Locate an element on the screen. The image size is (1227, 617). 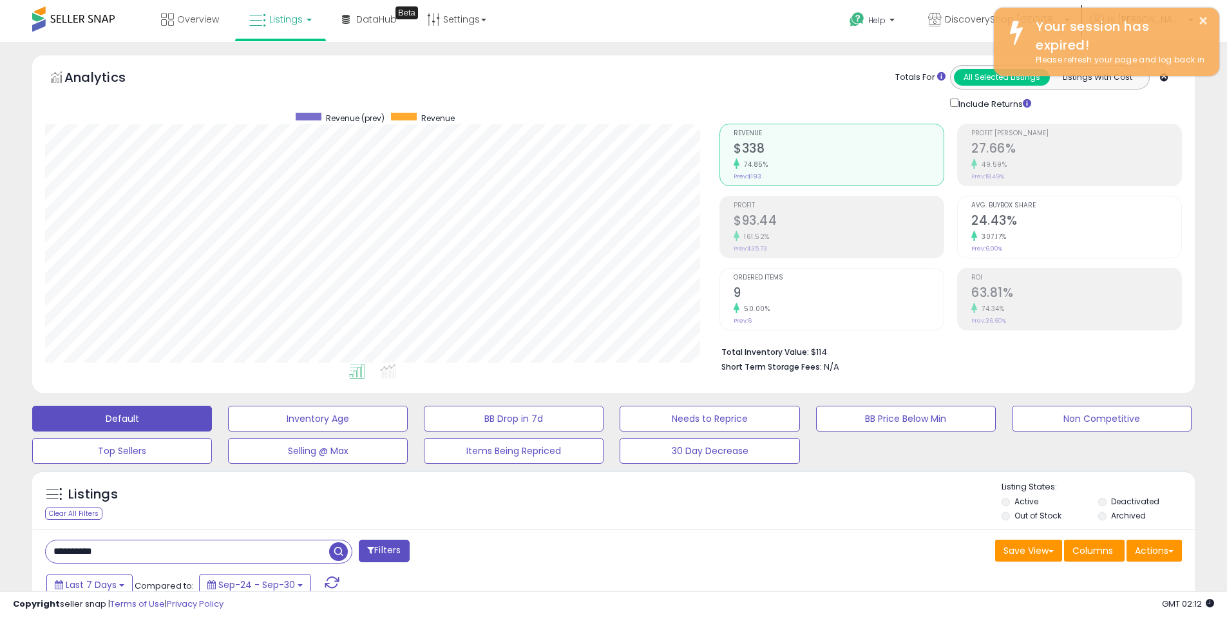
span: Last 7 Days is located at coordinates (91, 585).